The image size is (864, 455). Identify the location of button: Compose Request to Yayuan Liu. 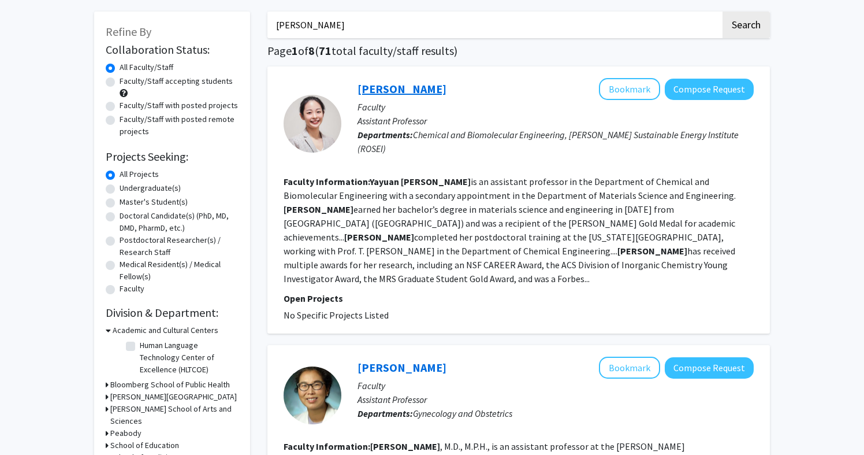
(709, 89).